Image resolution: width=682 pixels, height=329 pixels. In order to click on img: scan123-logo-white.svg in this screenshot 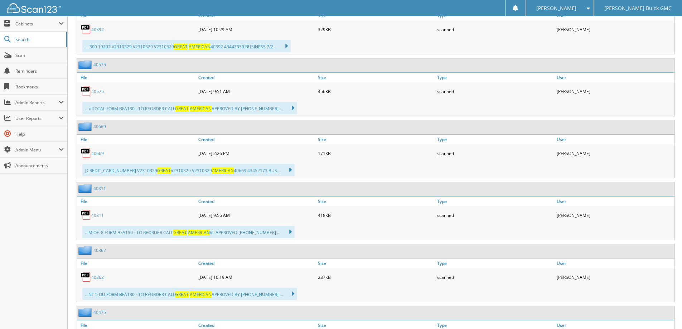, I will do `click(34, 8)`.